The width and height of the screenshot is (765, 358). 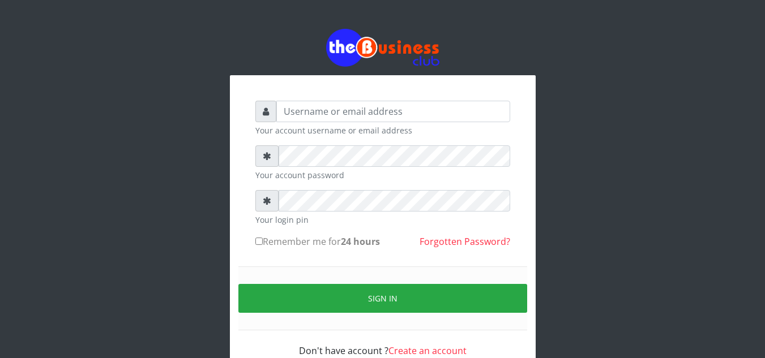 What do you see at coordinates (383, 298) in the screenshot?
I see `button: Sign in` at bounding box center [383, 298].